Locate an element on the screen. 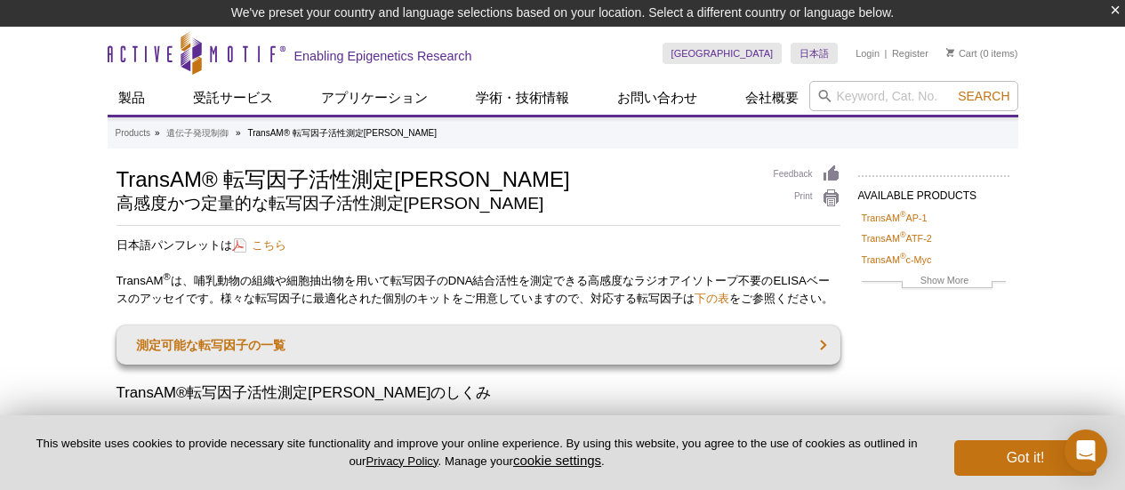 This screenshot has height=490, width=1125. input: Keyword, Cat. No. is located at coordinates (914, 96).